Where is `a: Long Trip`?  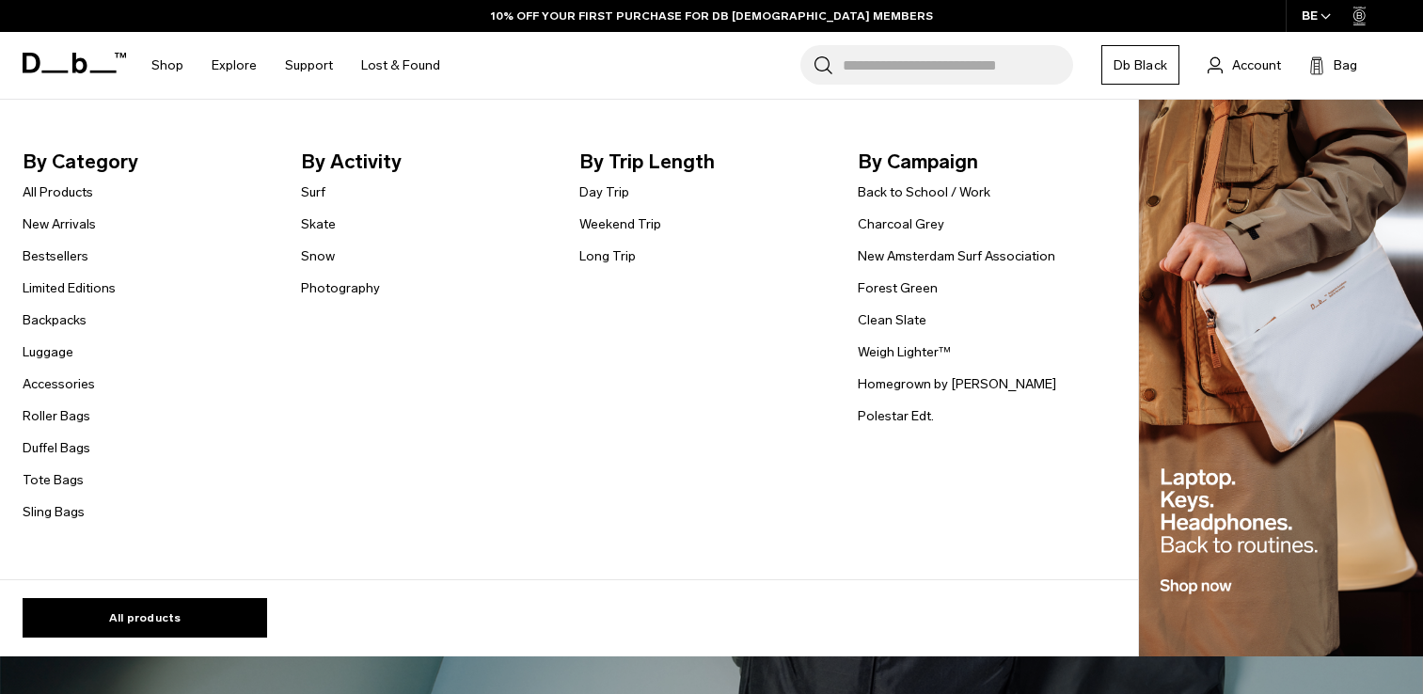
a: Long Trip is located at coordinates (608, 256).